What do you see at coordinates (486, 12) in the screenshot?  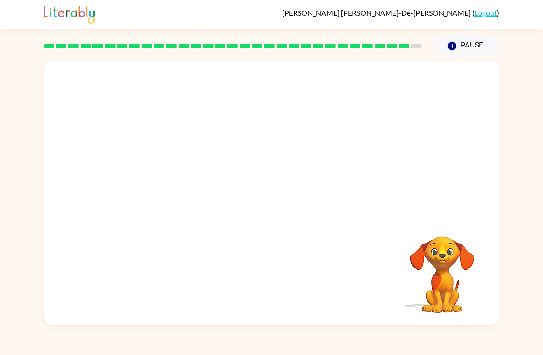 I see `a: Logout` at bounding box center [486, 12].